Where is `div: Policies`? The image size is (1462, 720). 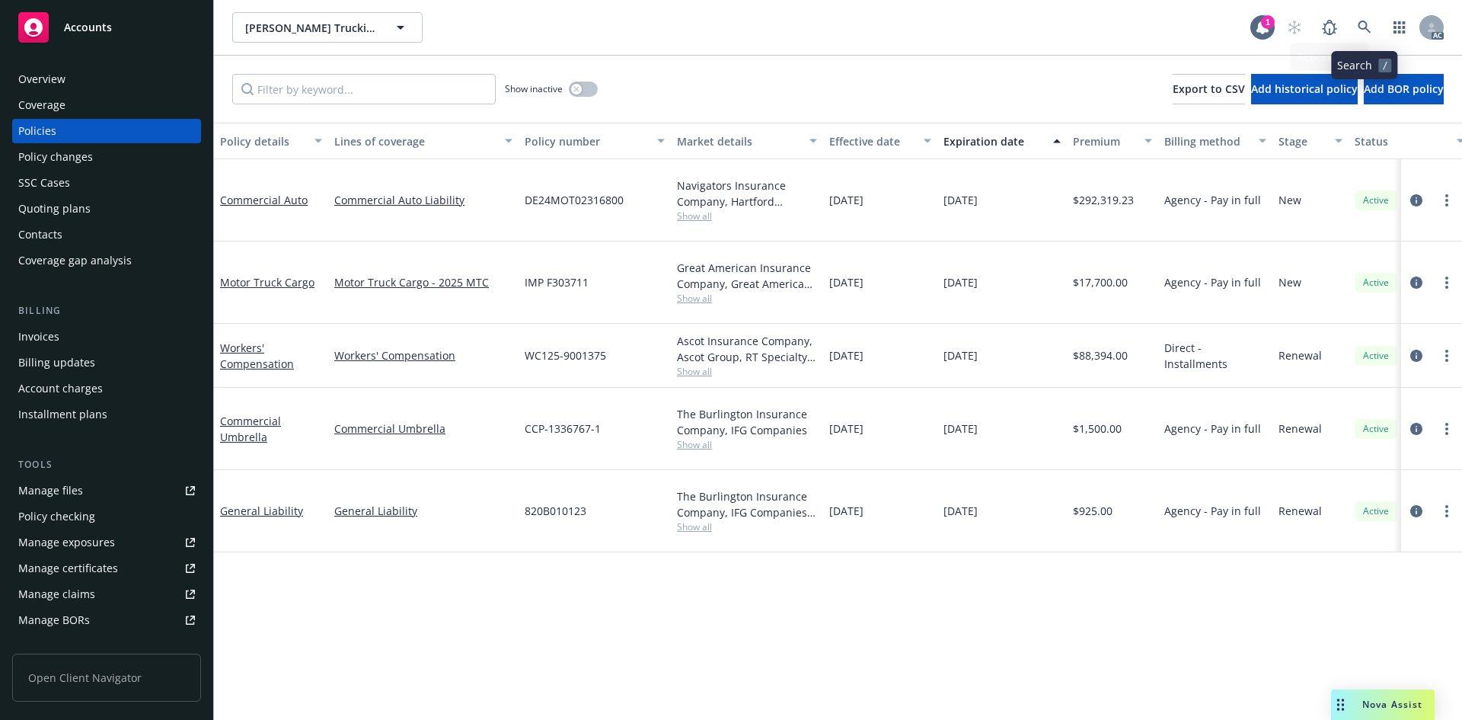
div: Policies is located at coordinates (37, 131).